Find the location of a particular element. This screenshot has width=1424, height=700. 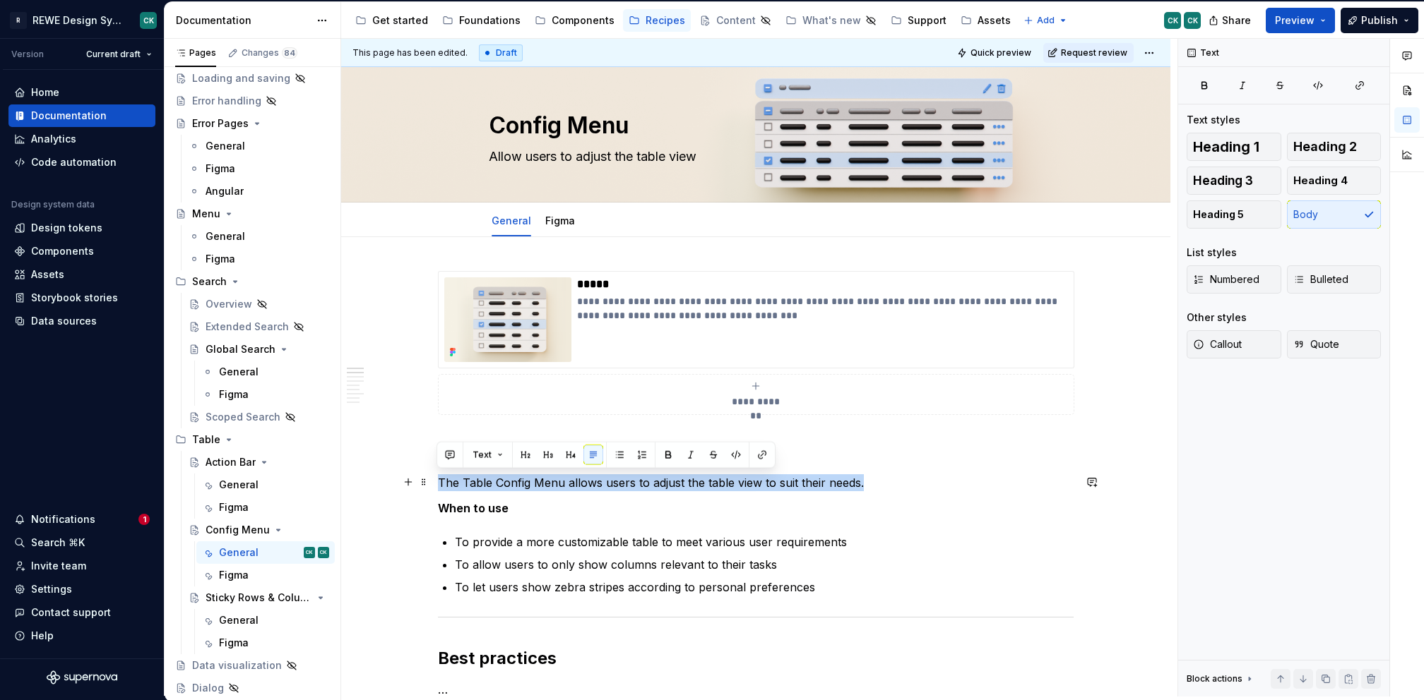

button: Preview is located at coordinates (1300, 20).